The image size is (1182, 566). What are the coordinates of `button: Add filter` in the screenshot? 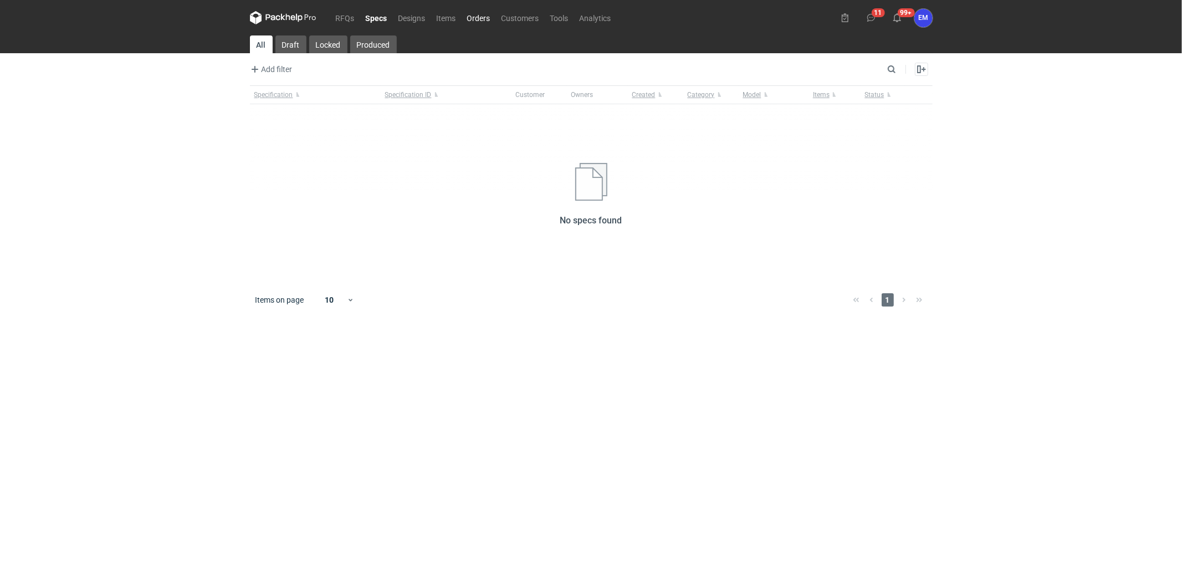 It's located at (271, 69).